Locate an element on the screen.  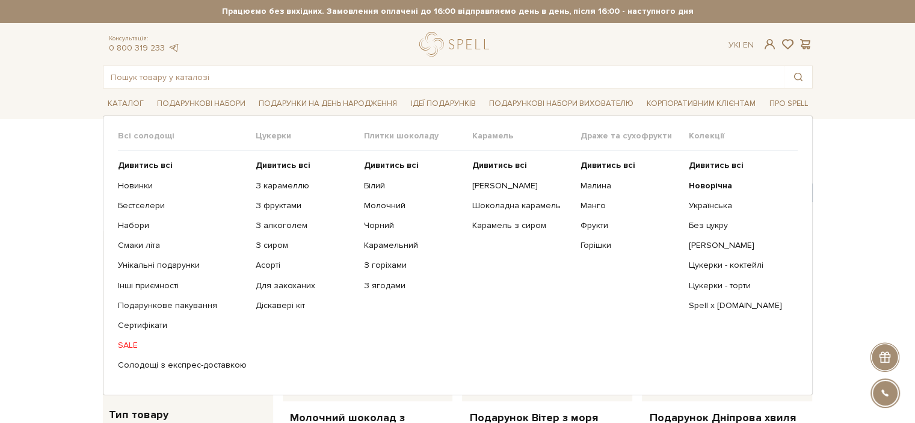
a: З фруктами is located at coordinates (305, 206).